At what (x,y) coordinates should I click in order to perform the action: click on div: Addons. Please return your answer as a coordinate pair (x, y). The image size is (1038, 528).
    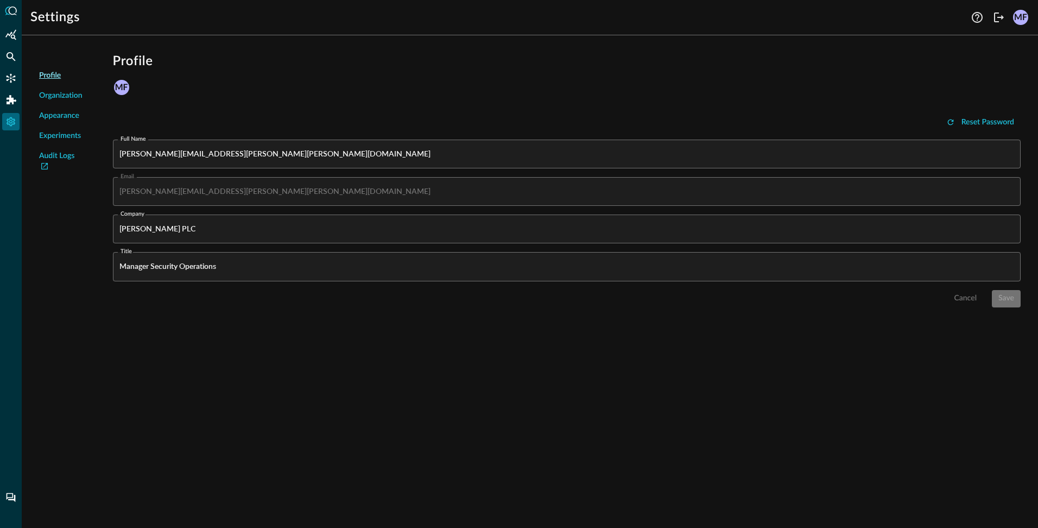
    Looking at the image, I should click on (11, 100).